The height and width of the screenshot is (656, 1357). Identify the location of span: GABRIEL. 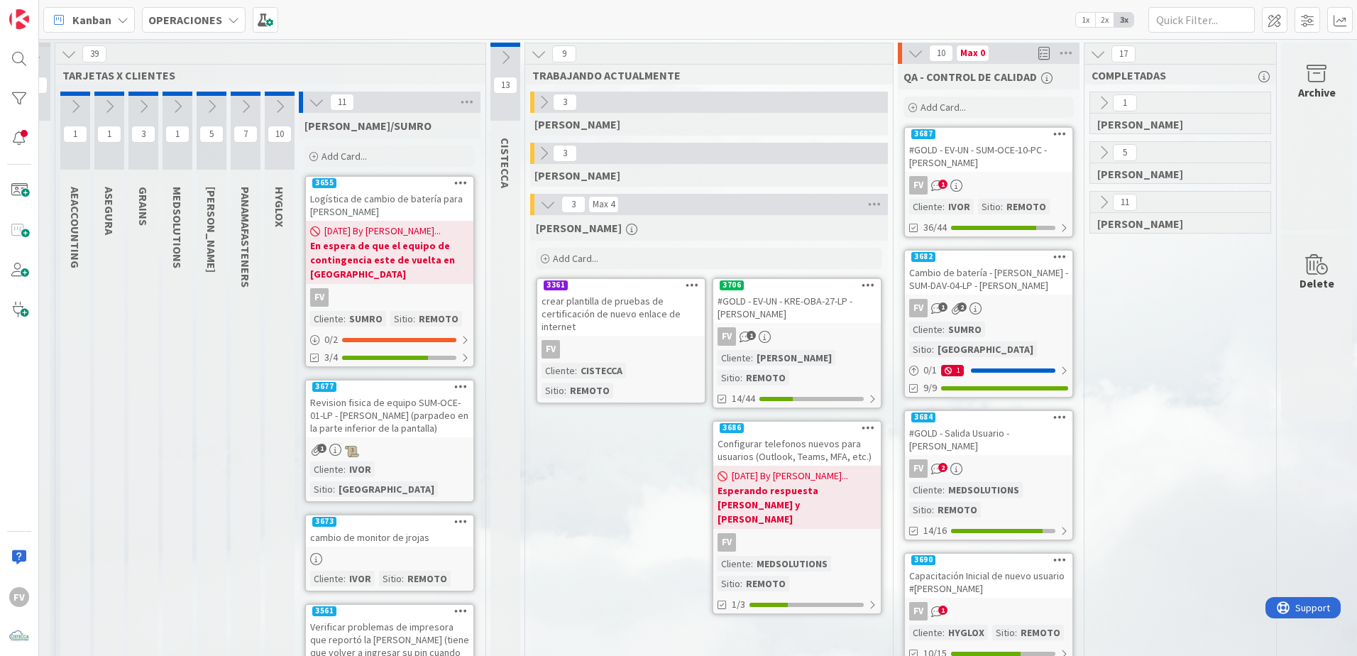
(1175, 124).